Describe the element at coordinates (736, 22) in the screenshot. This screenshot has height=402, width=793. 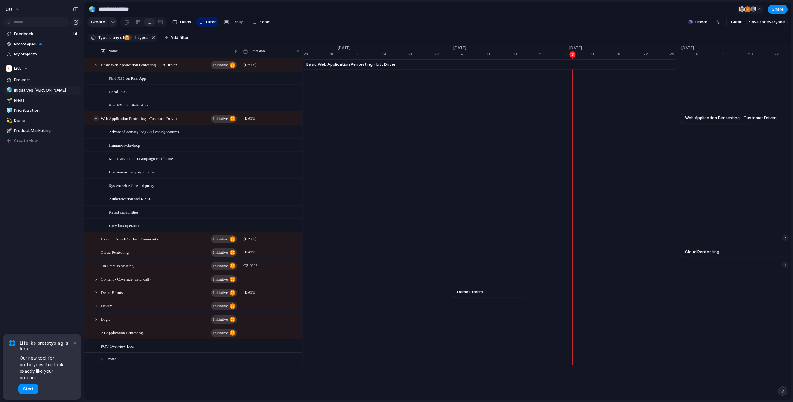
I see `button: Clear` at that location.